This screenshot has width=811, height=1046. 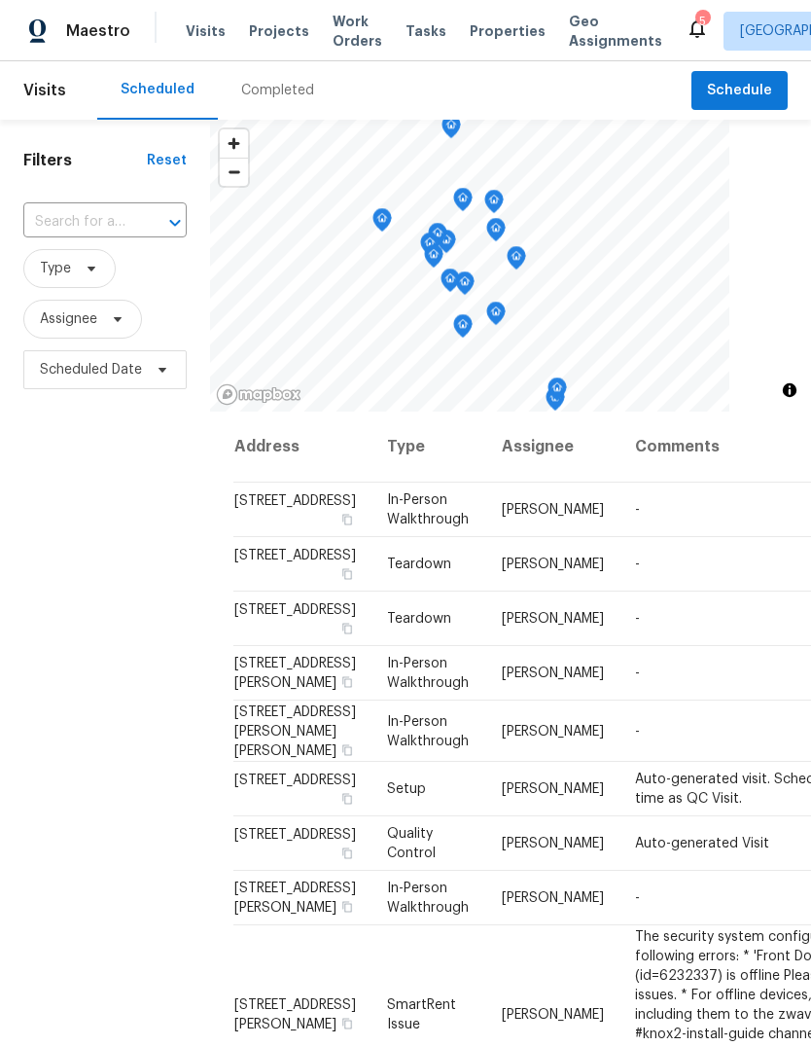 I want to click on span: Properties, so click(x=508, y=31).